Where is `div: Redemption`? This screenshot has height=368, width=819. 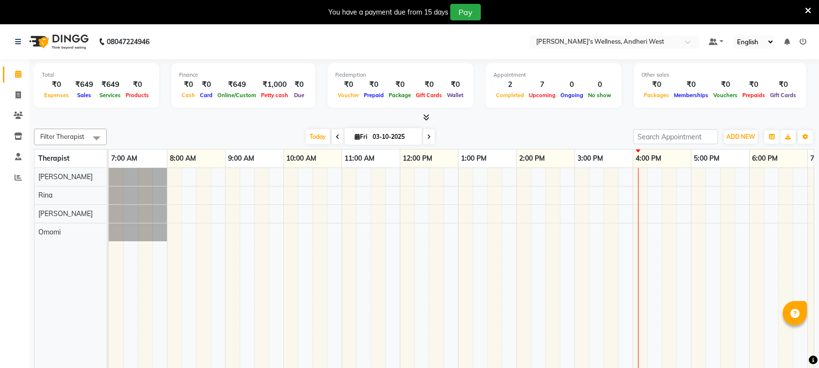
div: Redemption is located at coordinates (400, 75).